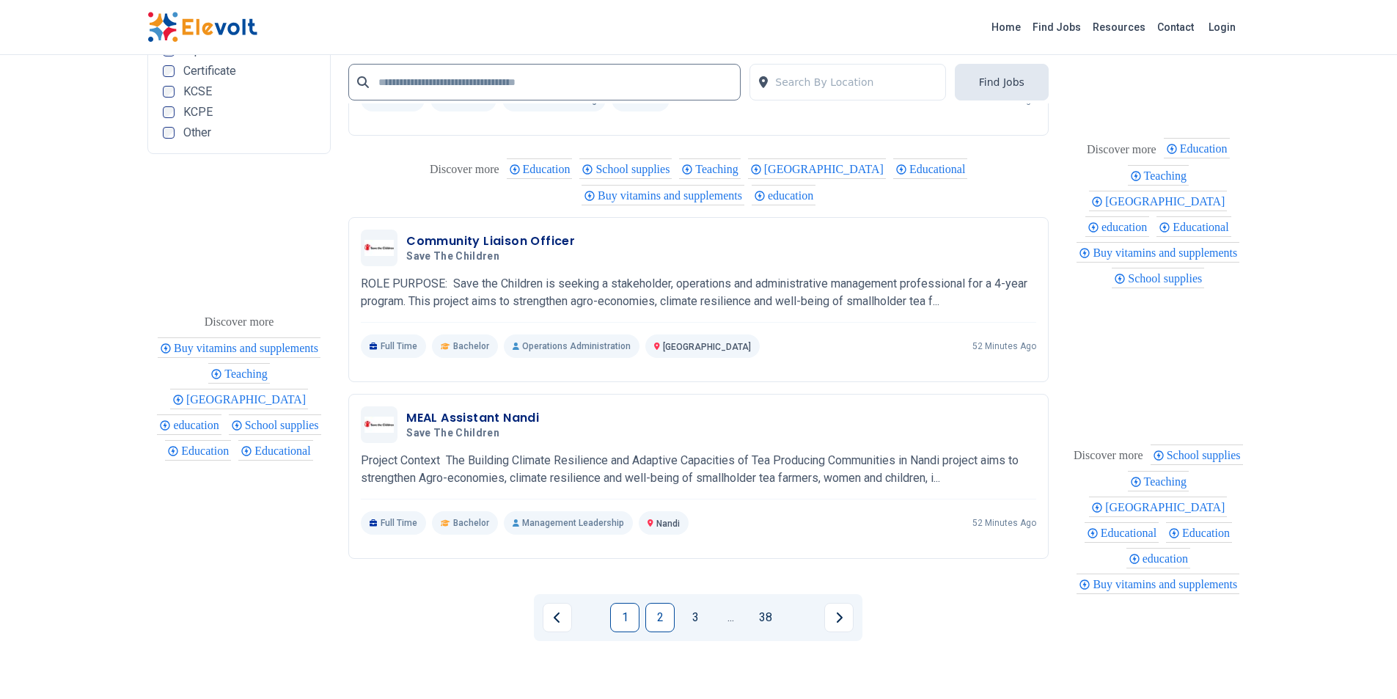 The image size is (1397, 699). I want to click on p: Project Context The Building Climate Resilience and Adaptive Capacities of Tea Producing Communit..., so click(698, 469).